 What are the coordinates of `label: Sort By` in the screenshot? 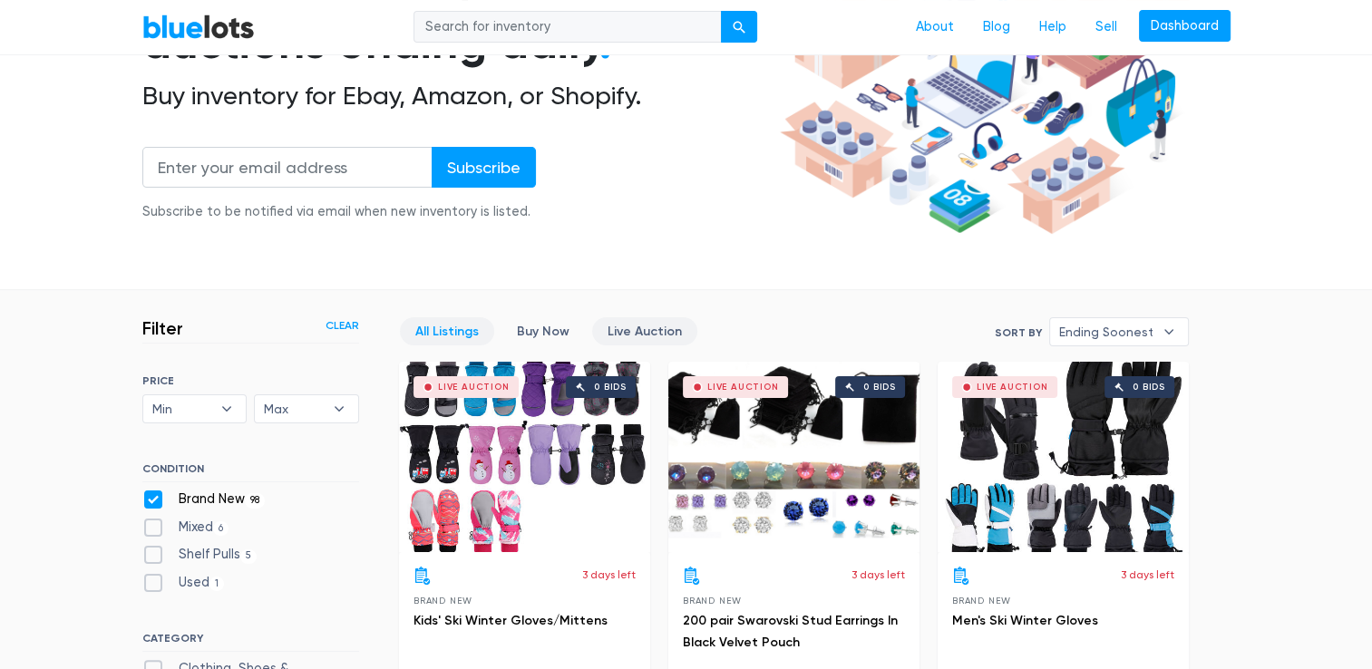 It's located at (1018, 333).